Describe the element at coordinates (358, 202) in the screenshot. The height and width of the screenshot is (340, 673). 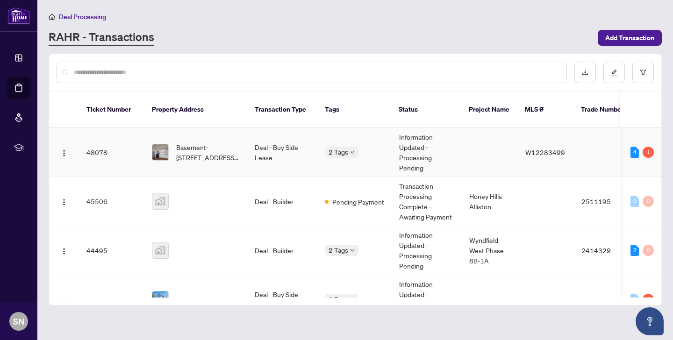
I see `span: Pending Payment` at that location.